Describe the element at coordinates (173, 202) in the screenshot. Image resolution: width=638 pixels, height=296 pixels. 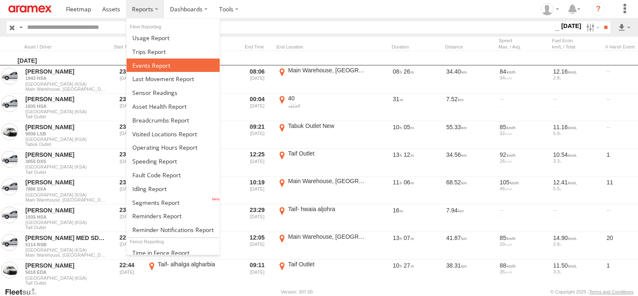
I see `a: Segments Report` at that location.